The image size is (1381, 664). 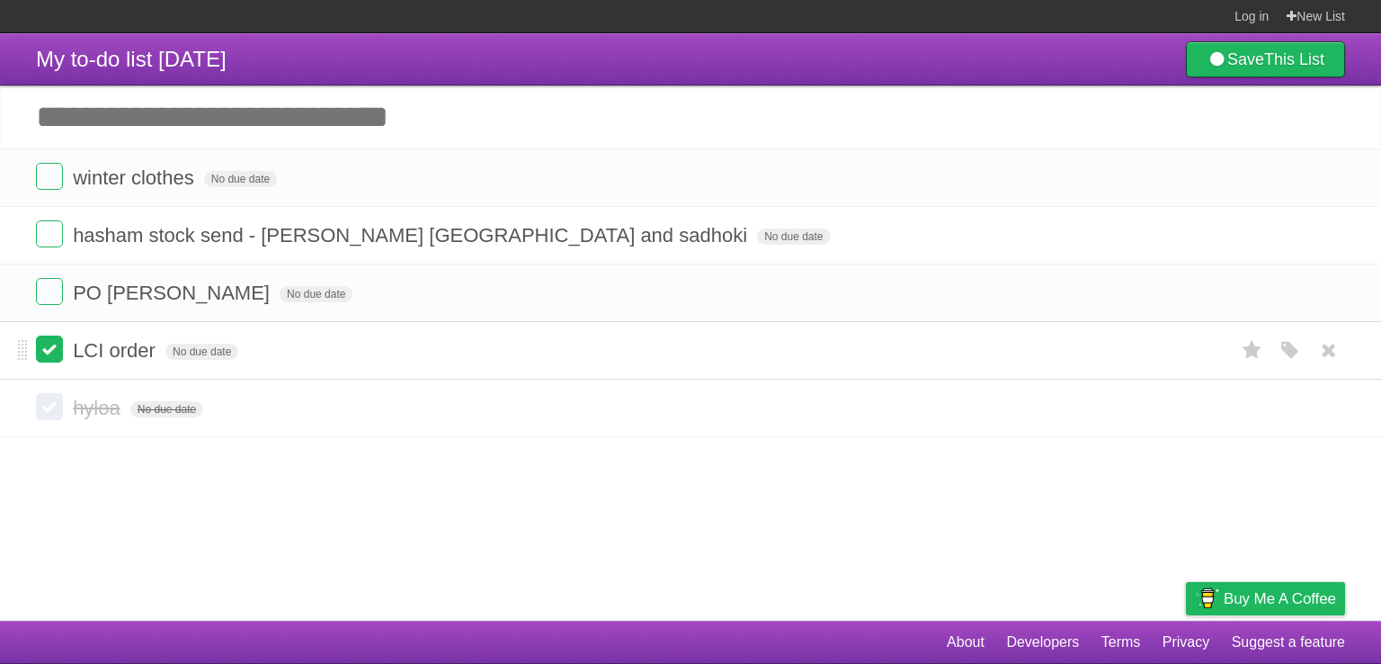 I want to click on a: Suggest a feature, so click(x=1288, y=642).